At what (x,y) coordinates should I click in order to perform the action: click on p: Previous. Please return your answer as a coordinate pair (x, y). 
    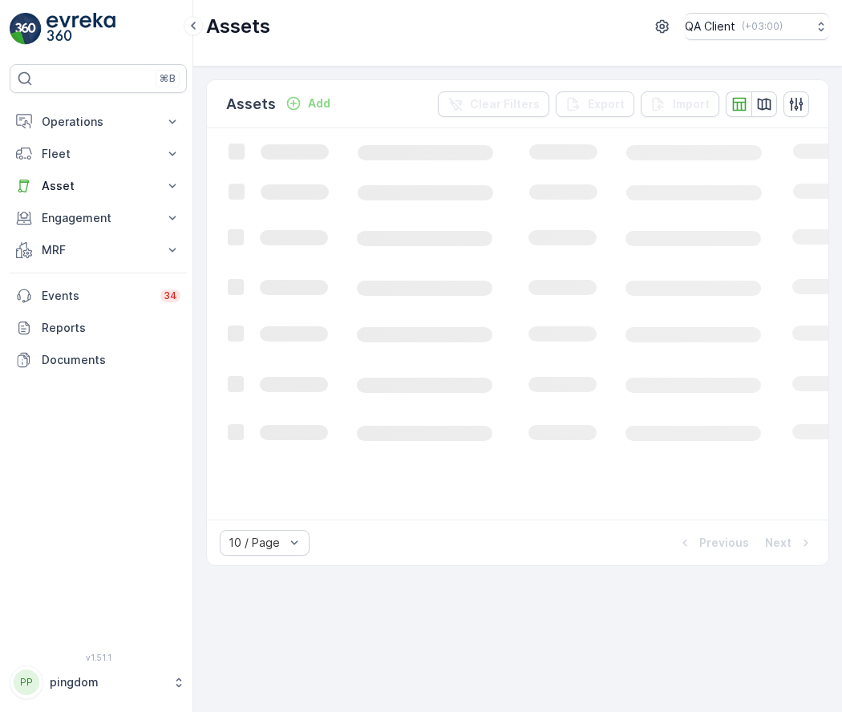
    Looking at the image, I should click on (724, 543).